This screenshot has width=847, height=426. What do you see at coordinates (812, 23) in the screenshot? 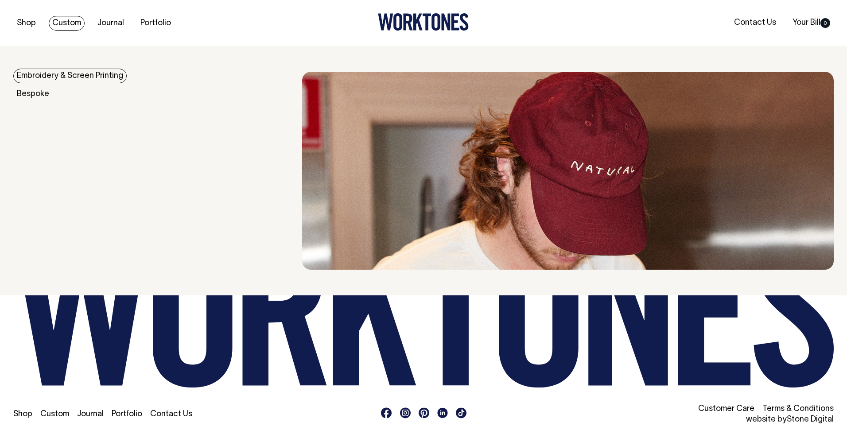
I see `a: Your Bill0` at bounding box center [812, 23].